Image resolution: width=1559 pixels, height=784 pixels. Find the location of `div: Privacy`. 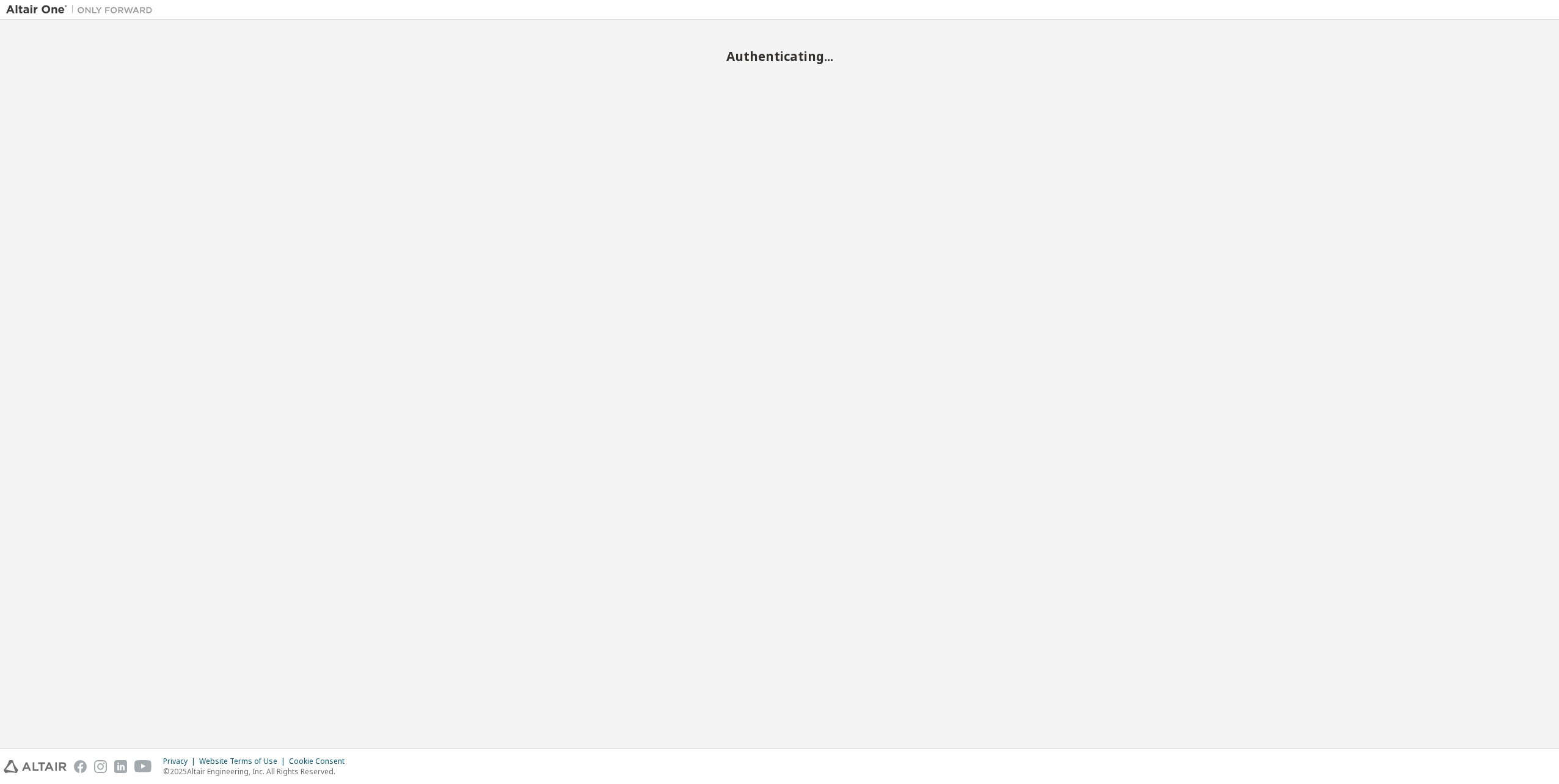

div: Privacy is located at coordinates (180, 761).